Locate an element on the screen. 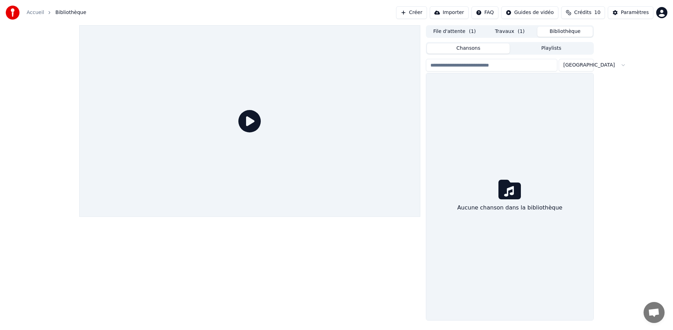 The height and width of the screenshot is (330, 673). button: File d'attente is located at coordinates (455, 32).